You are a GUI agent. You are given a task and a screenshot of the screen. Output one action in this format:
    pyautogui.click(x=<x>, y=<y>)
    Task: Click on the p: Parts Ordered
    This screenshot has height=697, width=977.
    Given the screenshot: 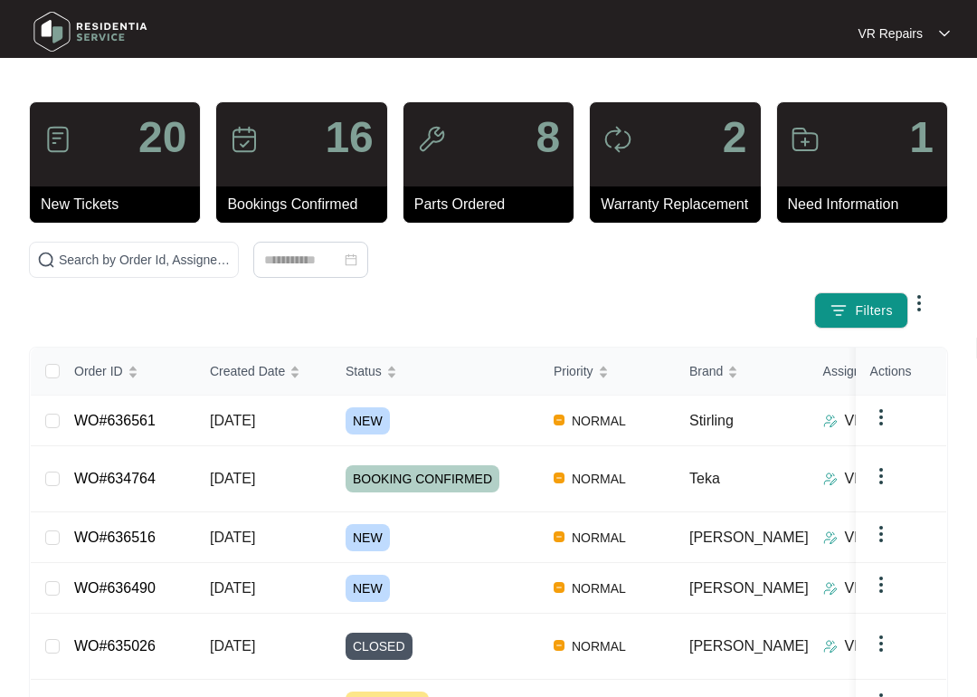 What is the action you would take?
    pyautogui.click(x=494, y=205)
    